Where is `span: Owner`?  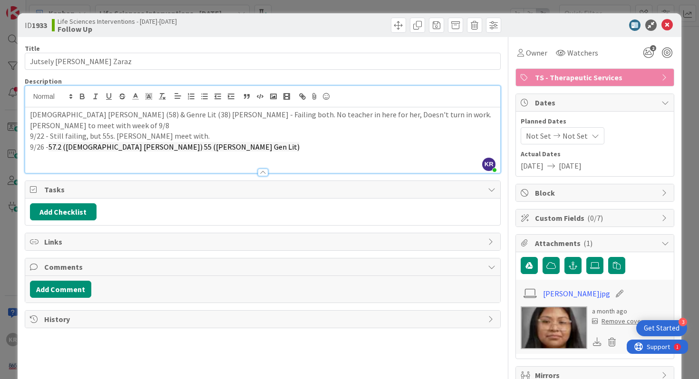 span: Owner is located at coordinates (536, 53).